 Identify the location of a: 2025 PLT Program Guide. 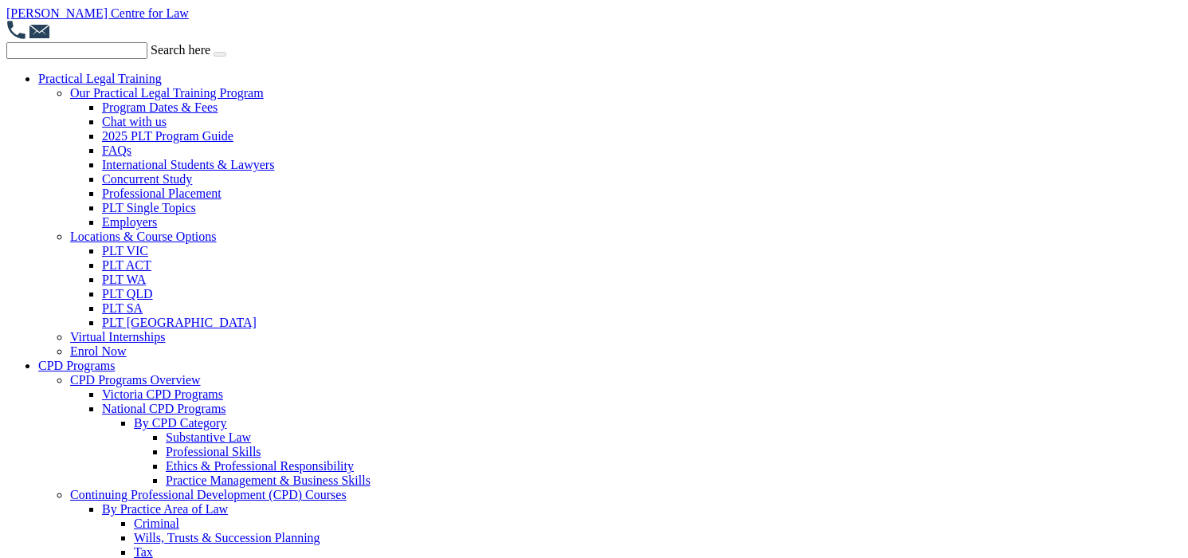
(167, 135).